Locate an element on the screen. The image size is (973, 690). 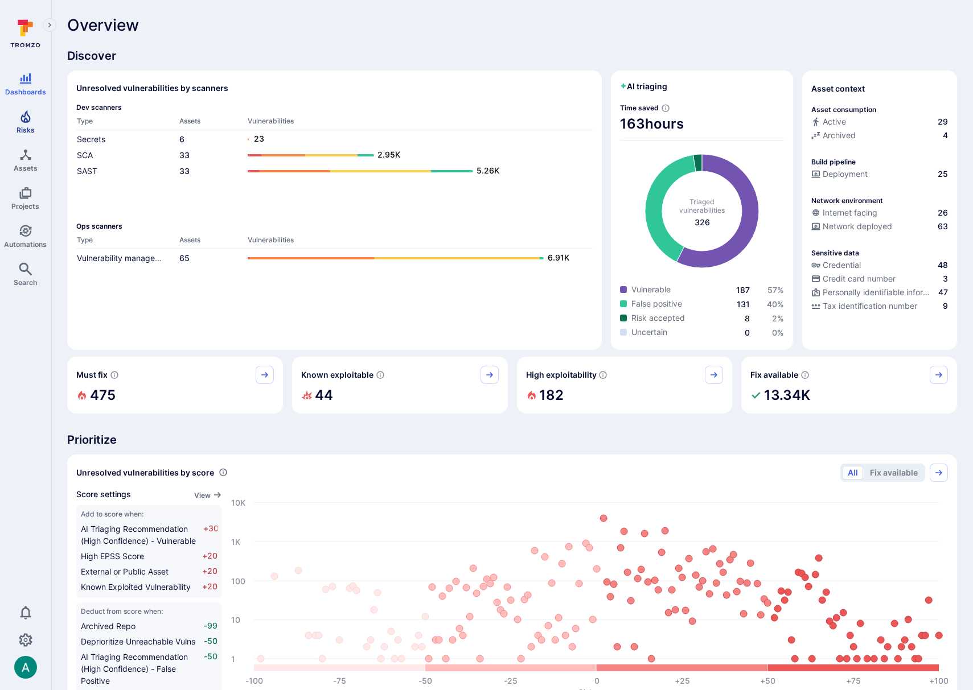
span: 8 is located at coordinates (747, 318).